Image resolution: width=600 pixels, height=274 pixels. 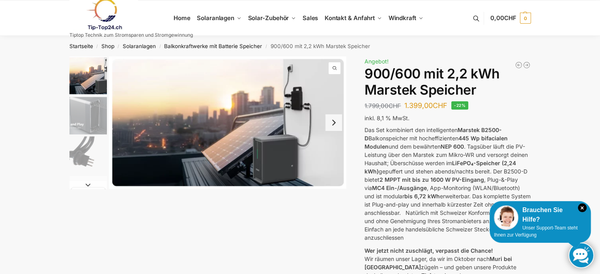 What do you see at coordinates (536, 232) in the screenshot?
I see `span: Unser Support-Team steht Ihnen zur Verfügung` at bounding box center [536, 232].